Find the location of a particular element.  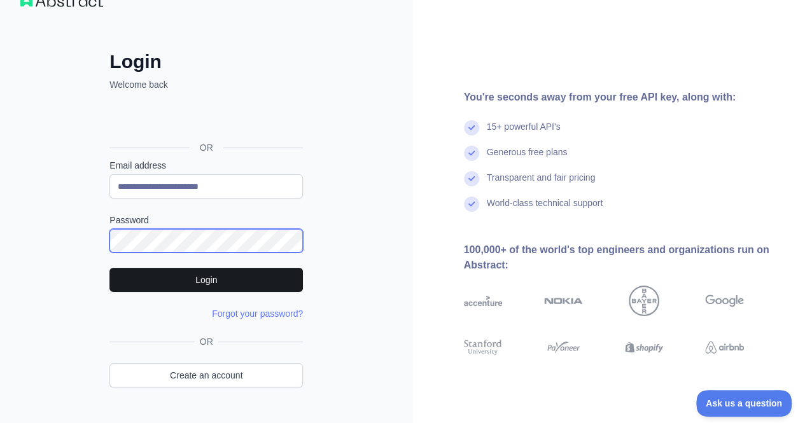

div: Generous free plans is located at coordinates (527, 159).